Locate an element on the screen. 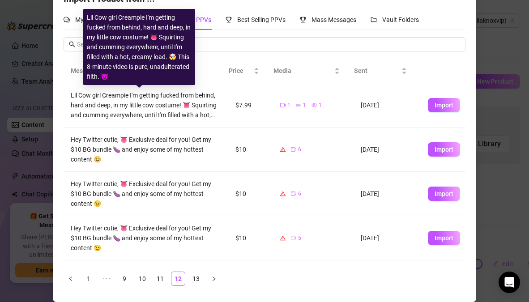  a: 12 is located at coordinates (178, 279).